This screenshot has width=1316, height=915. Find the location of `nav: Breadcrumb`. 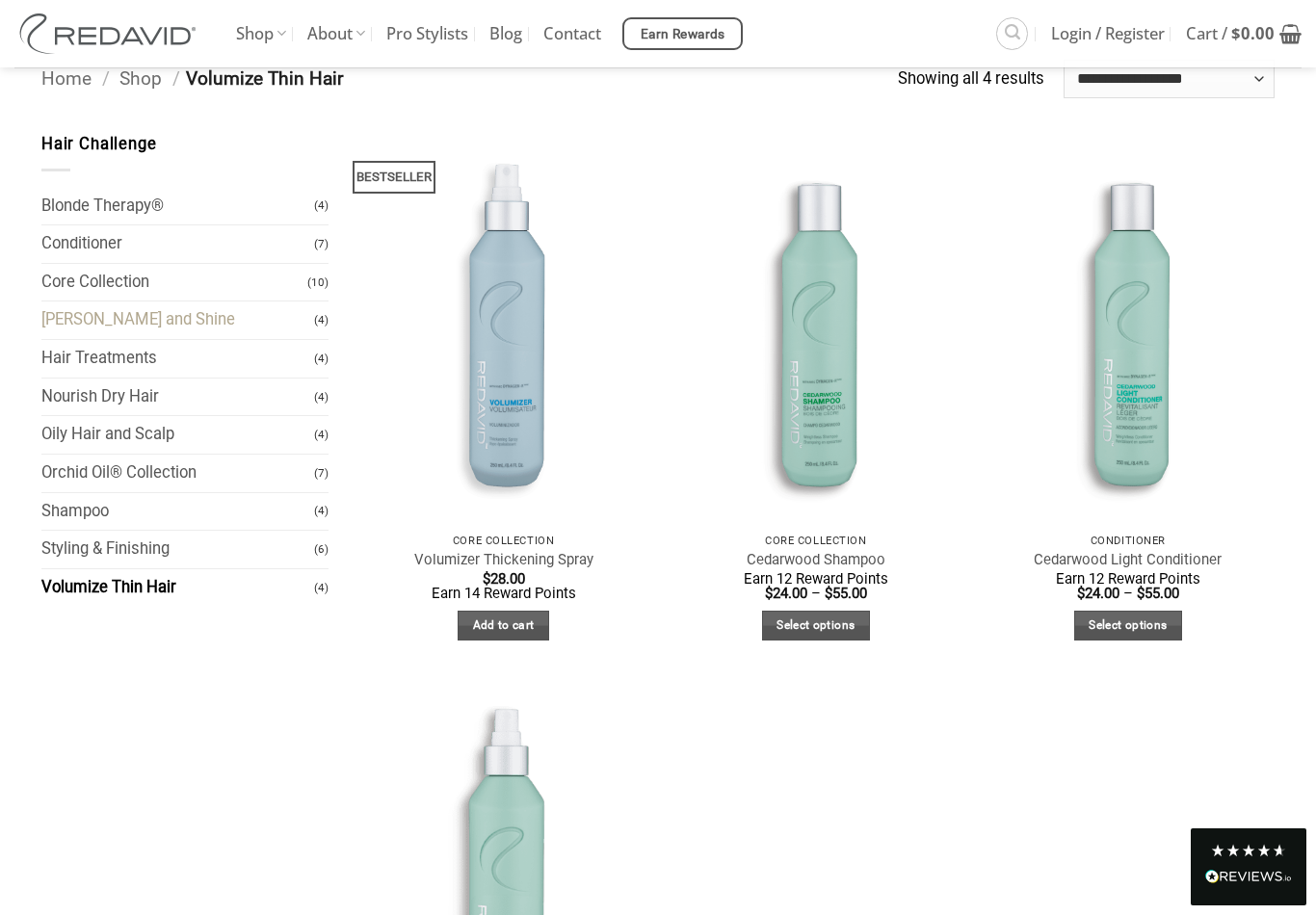

nav: Breadcrumb is located at coordinates (470, 79).